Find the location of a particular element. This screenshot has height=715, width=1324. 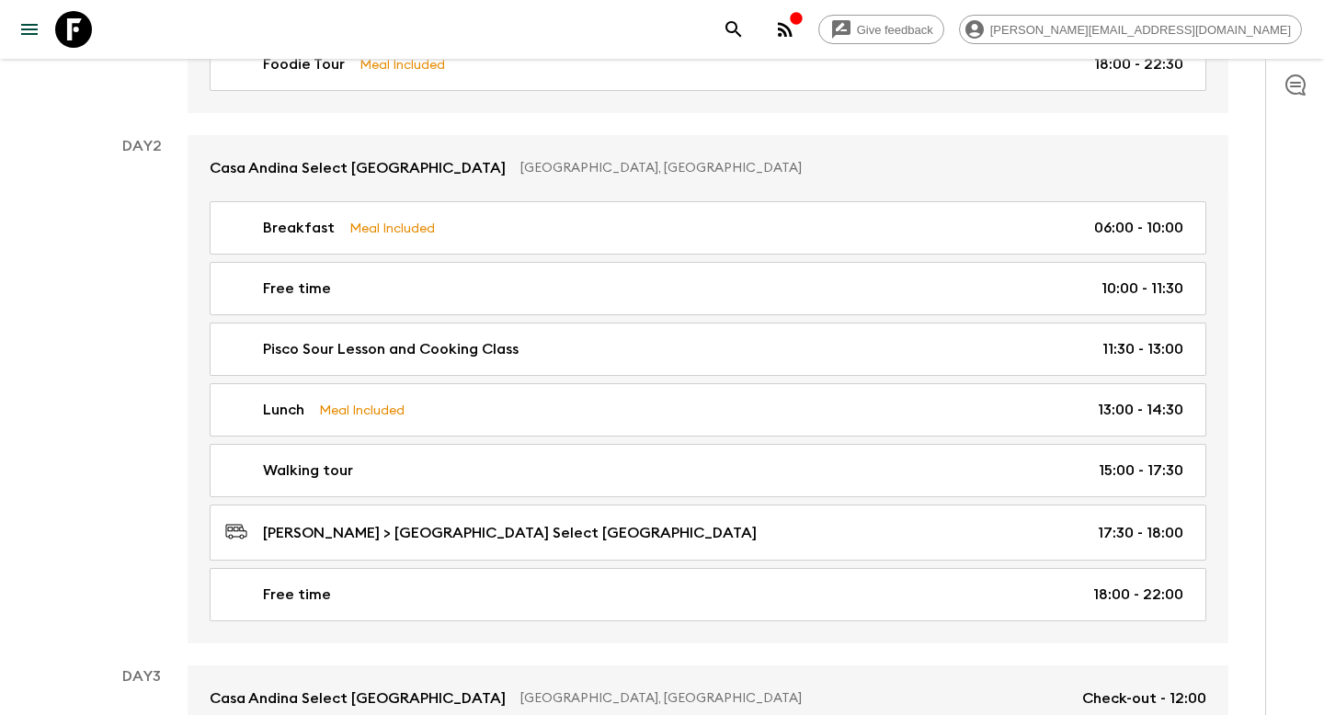

p: Pisco Sour Lesson and Cooking Class is located at coordinates (391, 349).